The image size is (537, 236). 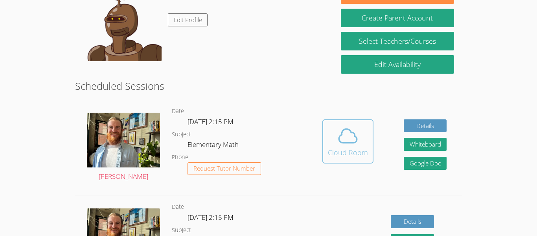 I want to click on dt: Phone, so click(x=180, y=157).